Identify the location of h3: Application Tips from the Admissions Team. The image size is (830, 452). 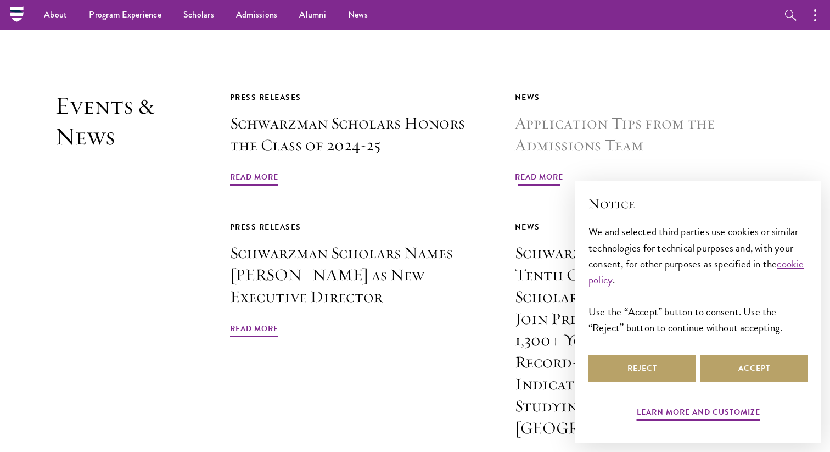
(645, 135).